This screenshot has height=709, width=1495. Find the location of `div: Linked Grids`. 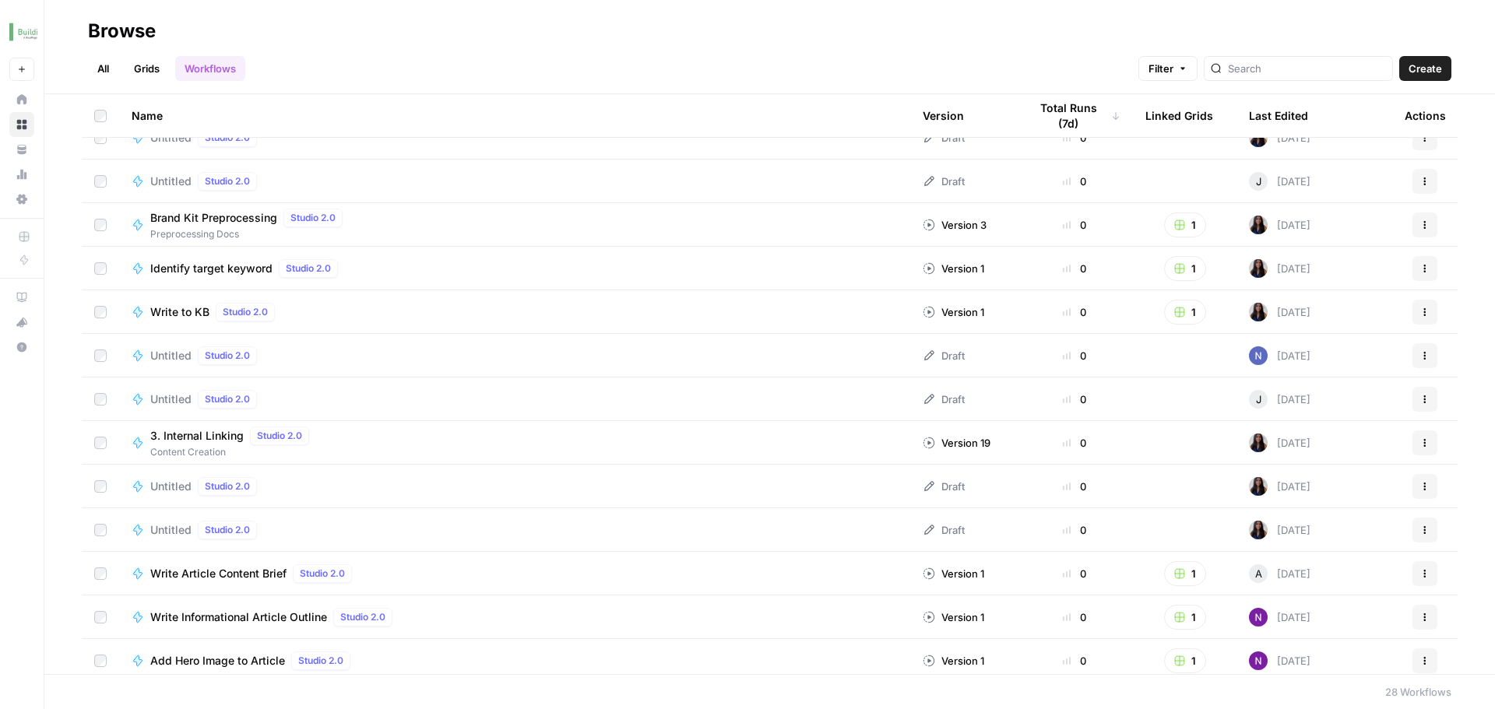

div: Linked Grids is located at coordinates (1179, 115).